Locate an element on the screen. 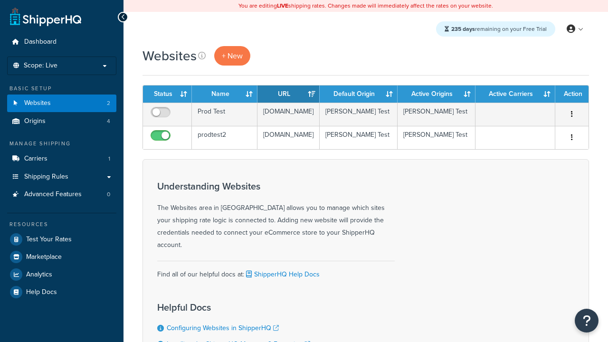 This screenshot has height=342, width=608. h1: Websites is located at coordinates (170, 56).